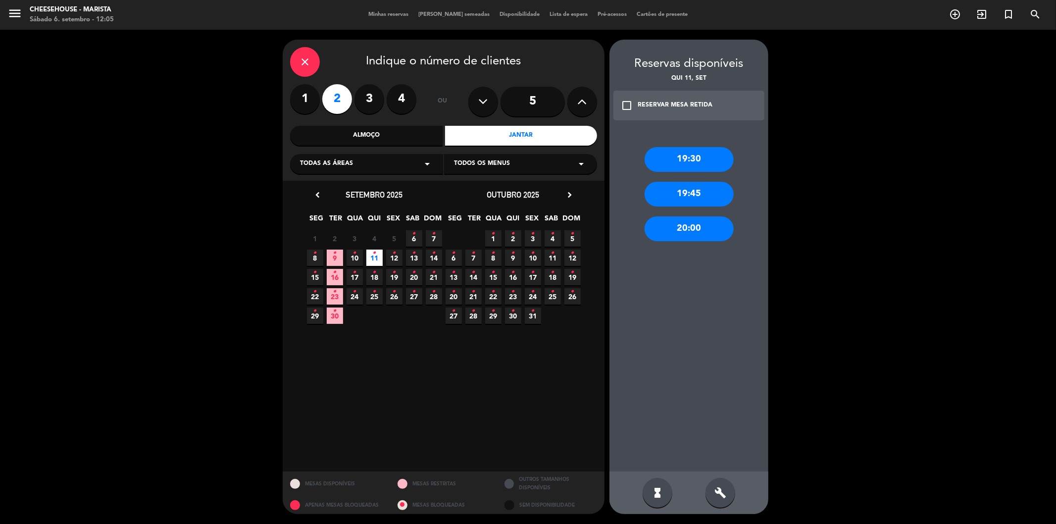  I want to click on div: APENAS MESAS BLOQUEADAS, so click(336, 505).